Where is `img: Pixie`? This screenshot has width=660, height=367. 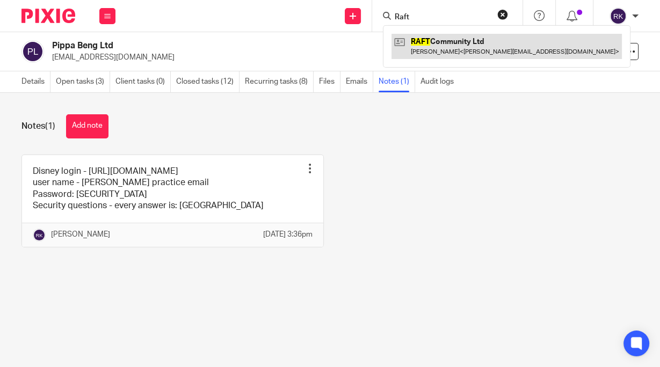
img: Pixie is located at coordinates (48, 16).